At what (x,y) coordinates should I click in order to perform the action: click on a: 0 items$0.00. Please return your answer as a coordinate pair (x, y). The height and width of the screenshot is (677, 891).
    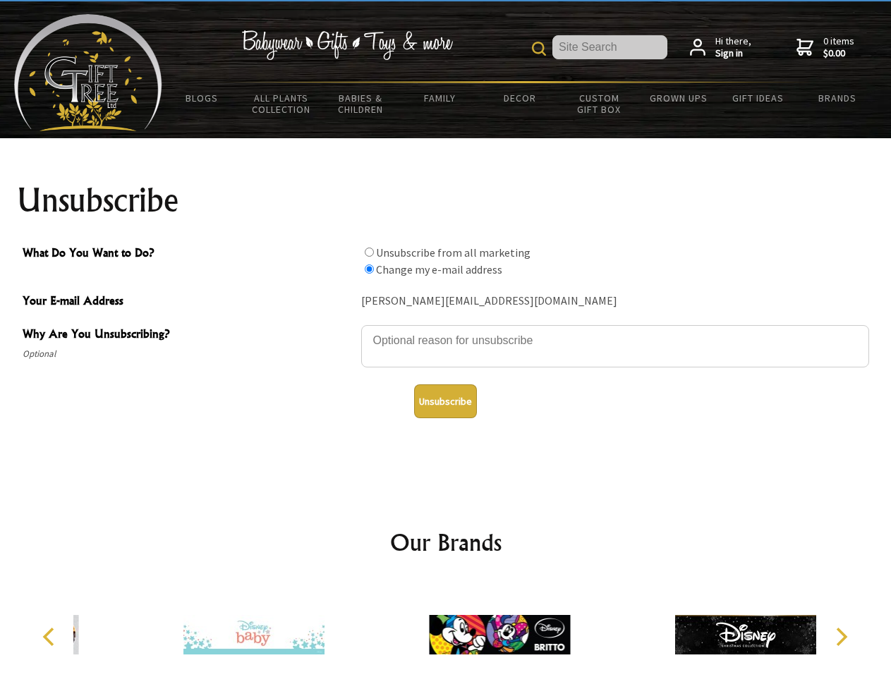
    Looking at the image, I should click on (826, 47).